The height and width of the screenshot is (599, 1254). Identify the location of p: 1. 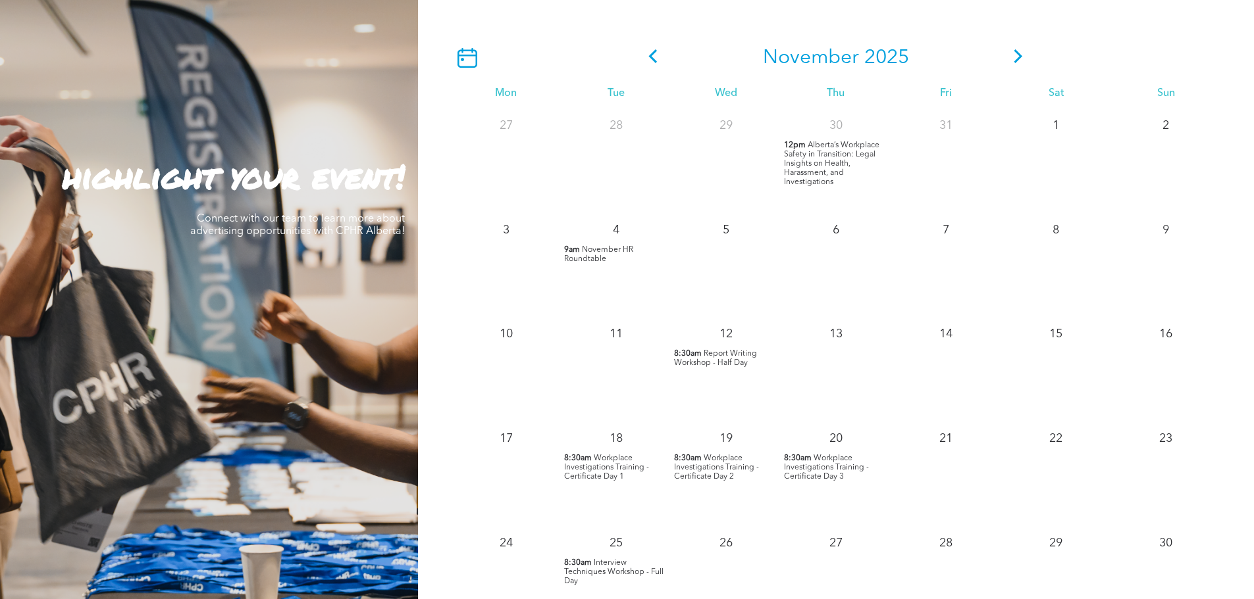
(1056, 126).